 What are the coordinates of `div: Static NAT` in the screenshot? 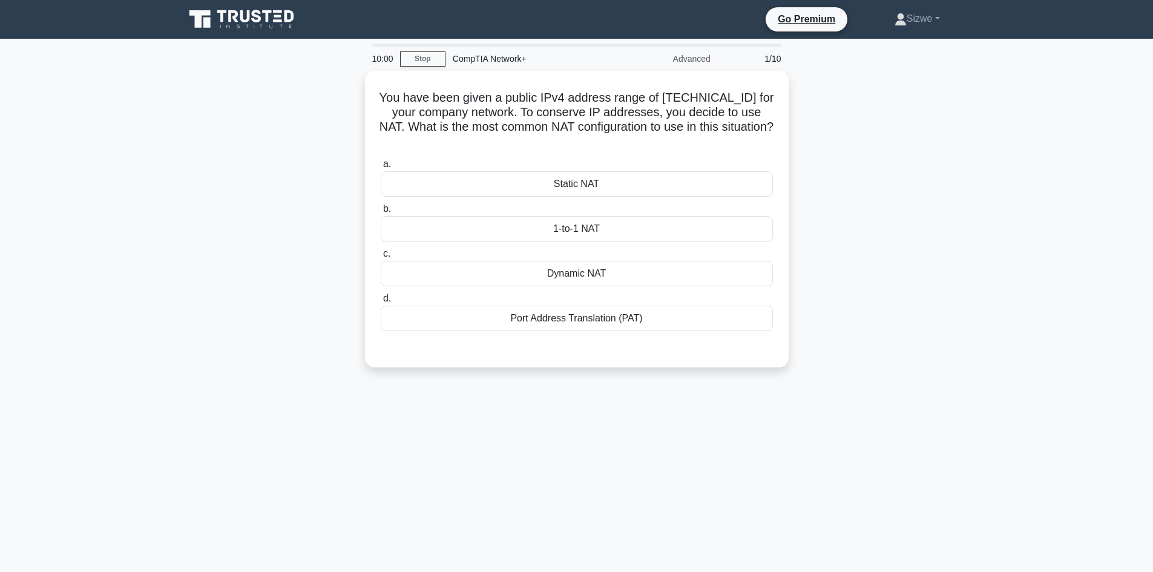 It's located at (577, 184).